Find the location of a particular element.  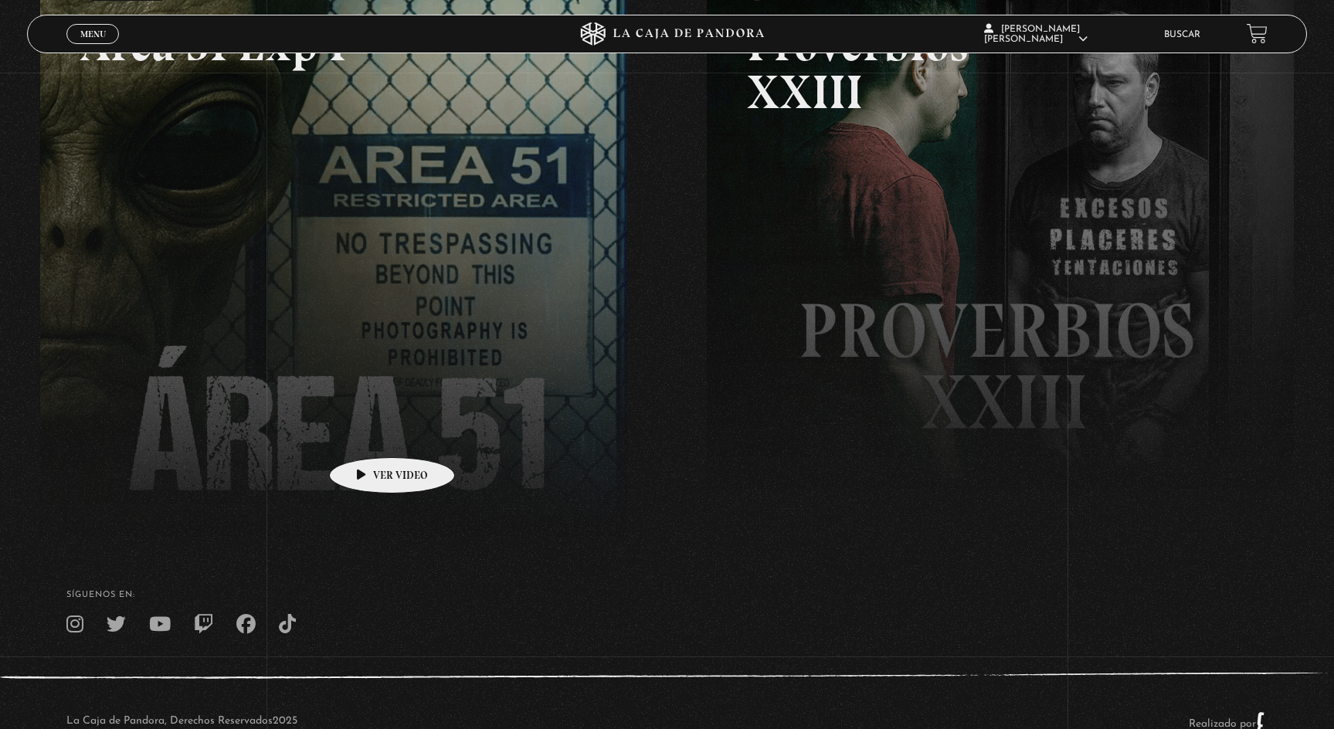

a: View your shopping cart is located at coordinates (1257, 33).